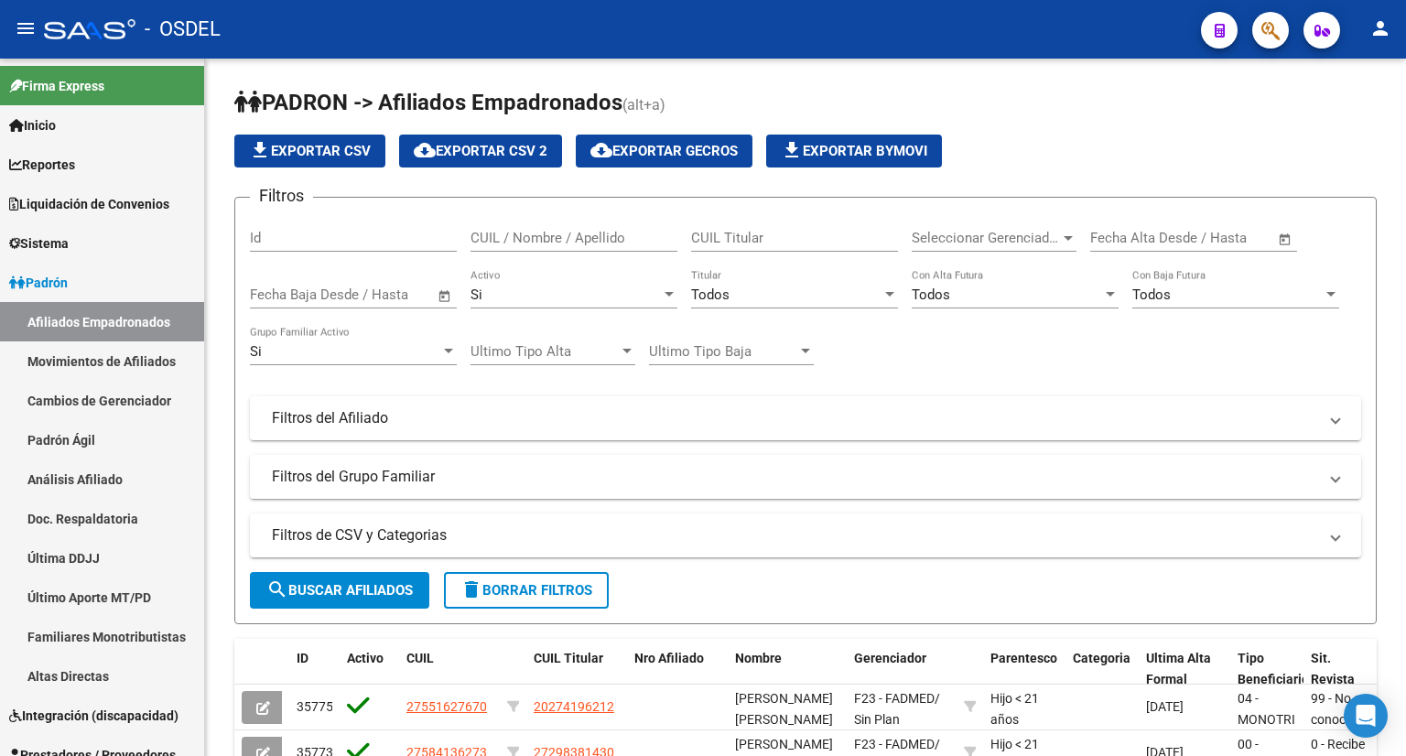  Describe the element at coordinates (38, 283) in the screenshot. I see `span: Padrón` at that location.